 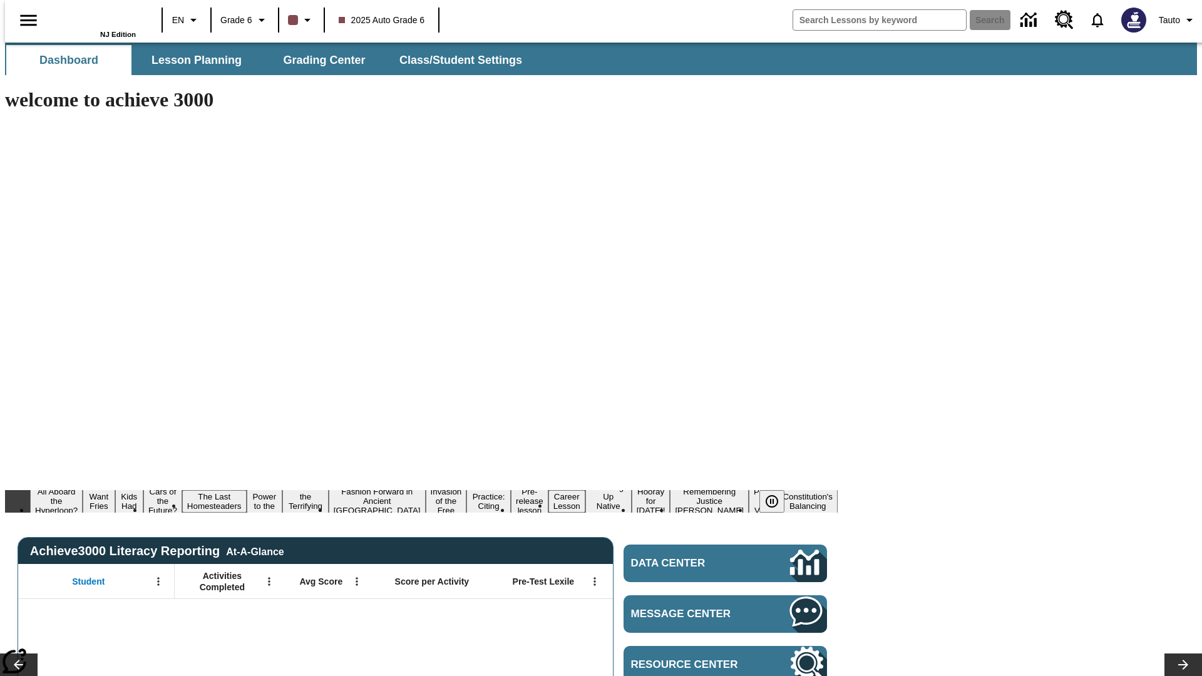 I want to click on button: Slide 16 Point of View, so click(x=763, y=501).